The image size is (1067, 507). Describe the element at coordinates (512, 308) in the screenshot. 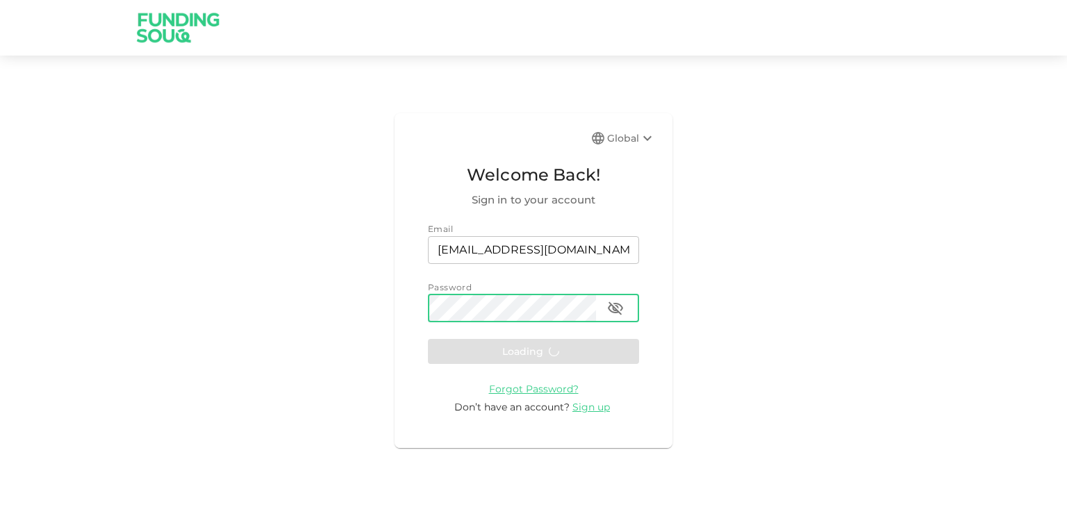

I see `input: password` at that location.